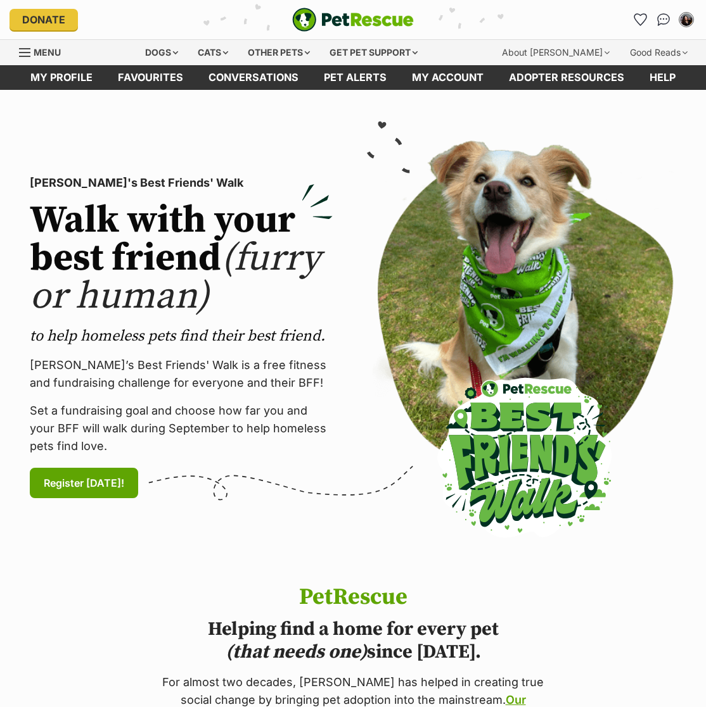 The image size is (706, 707). What do you see at coordinates (566, 77) in the screenshot?
I see `a: Adopter resources` at bounding box center [566, 77].